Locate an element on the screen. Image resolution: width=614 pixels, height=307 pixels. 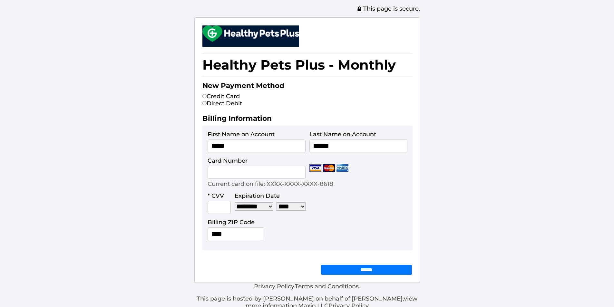
p: Current card on file: XXXX-XXXX-XXXX-8618 is located at coordinates (271, 184).